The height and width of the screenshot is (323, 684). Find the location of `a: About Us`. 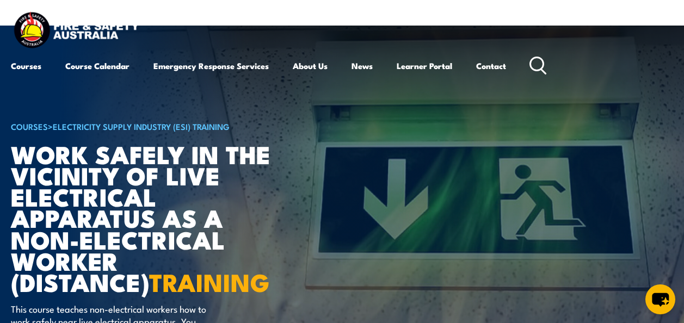

a: About Us is located at coordinates (310, 66).